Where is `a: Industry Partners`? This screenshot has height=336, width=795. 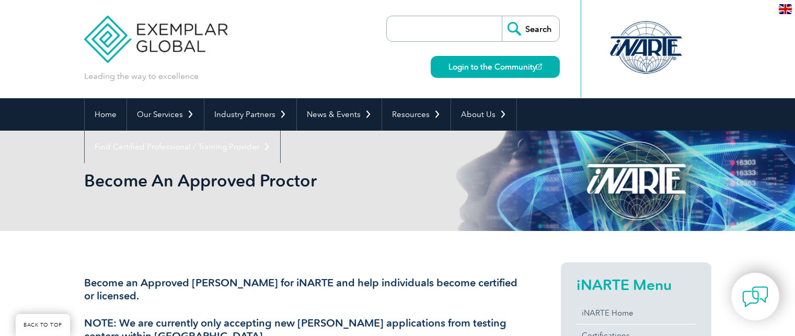
a: Industry Partners is located at coordinates (250, 114).